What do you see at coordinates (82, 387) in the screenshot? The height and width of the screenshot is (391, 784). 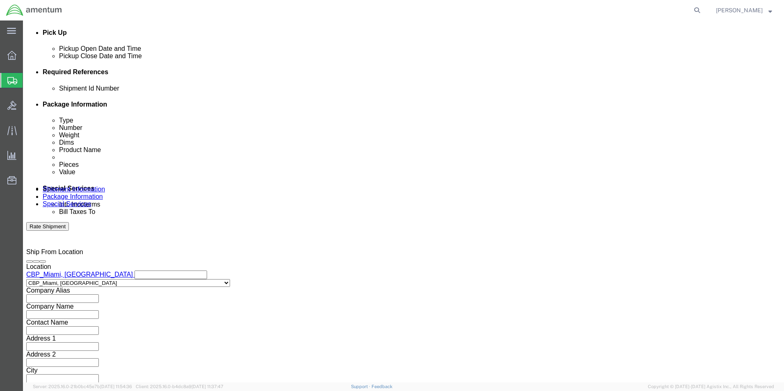 I see `span: Server: 2025.16.0-21b0bc45e7b` at bounding box center [82, 387].